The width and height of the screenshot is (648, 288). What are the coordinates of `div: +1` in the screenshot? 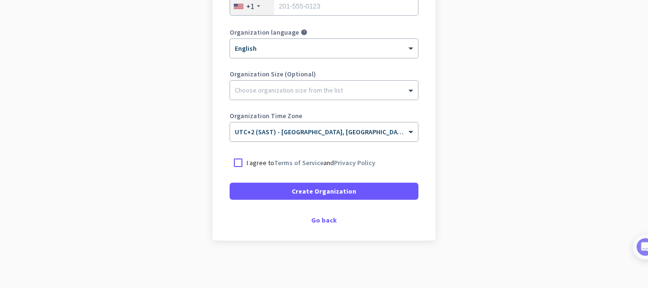 It's located at (250, 6).